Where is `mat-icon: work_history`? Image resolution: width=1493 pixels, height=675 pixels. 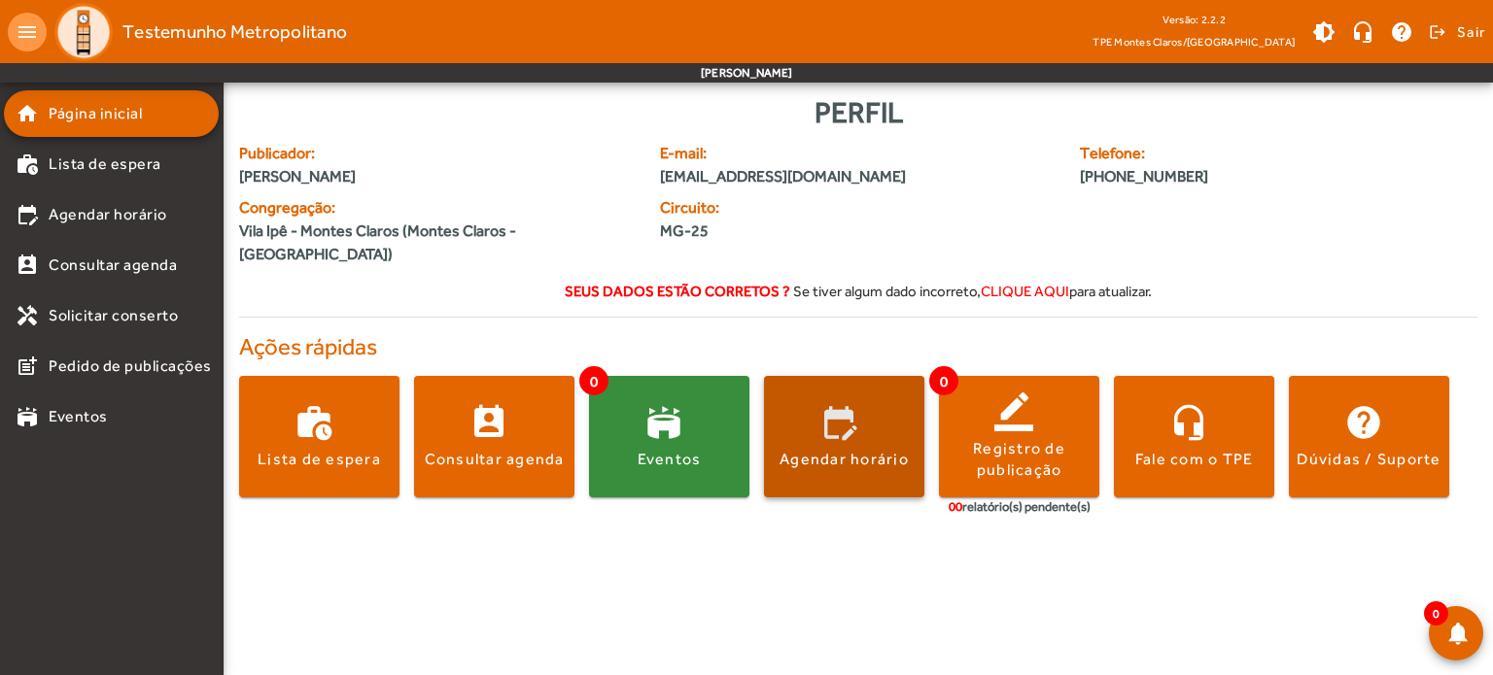
mat-icon: work_history is located at coordinates (27, 164).